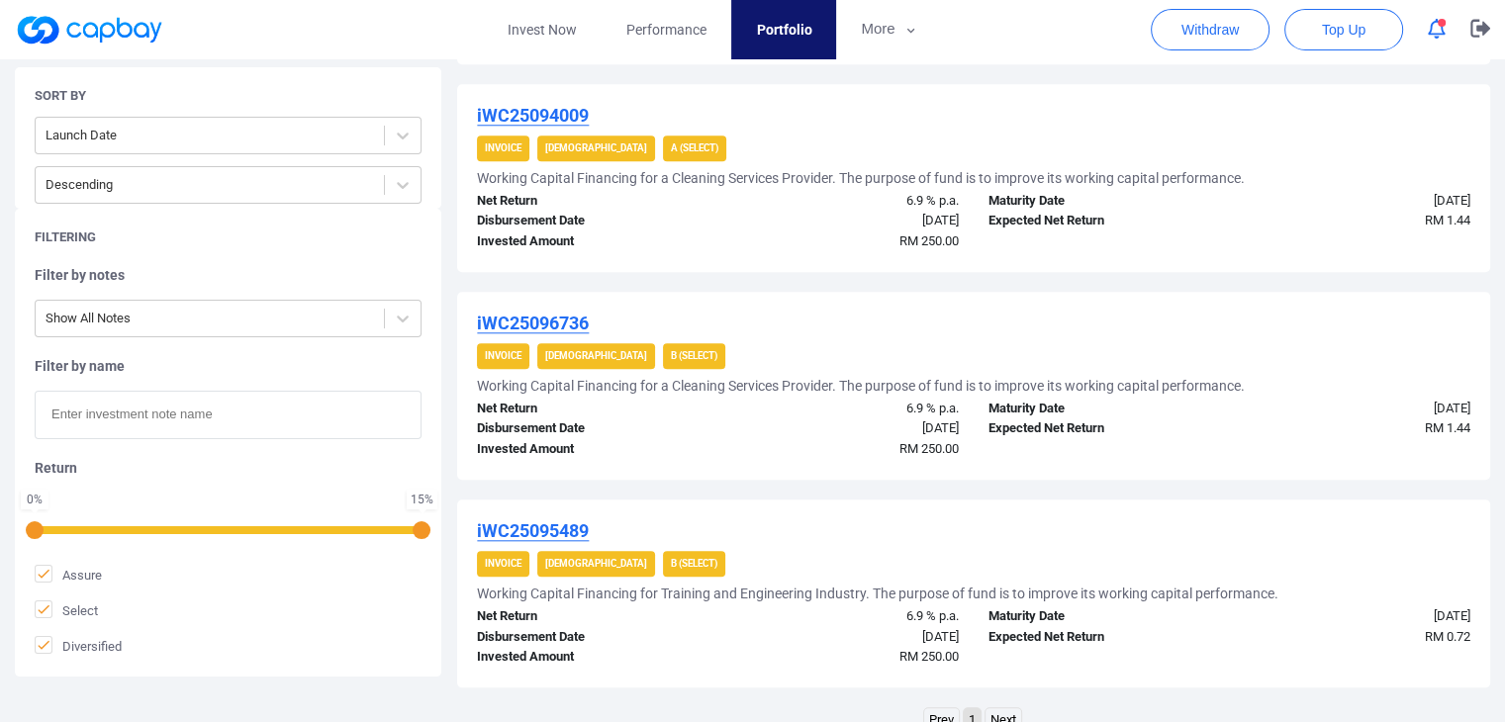  I want to click on span: Top Up, so click(1344, 30).